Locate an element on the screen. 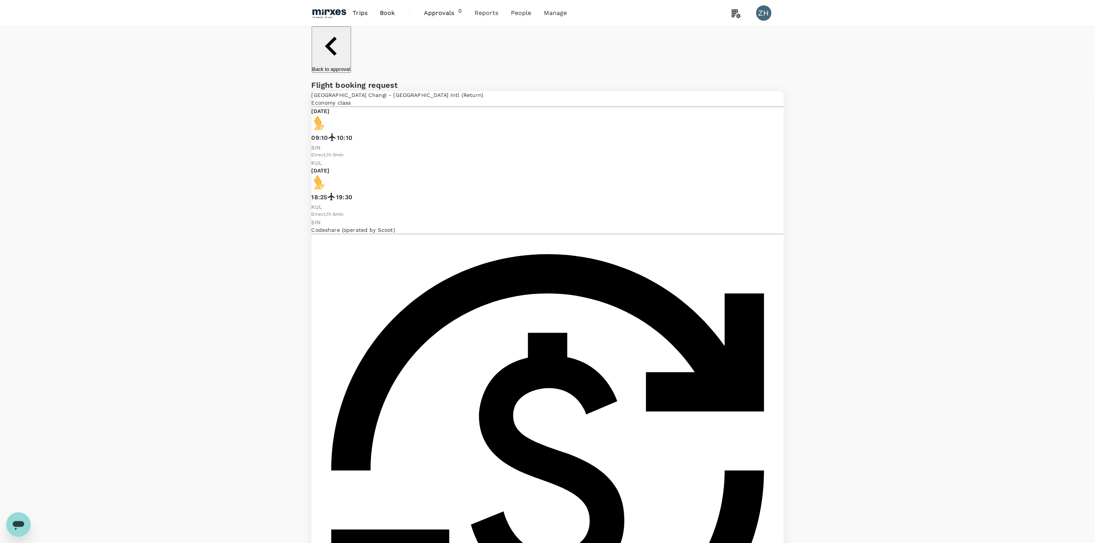 This screenshot has width=1095, height=543. p: 19:30 is located at coordinates (344, 197).